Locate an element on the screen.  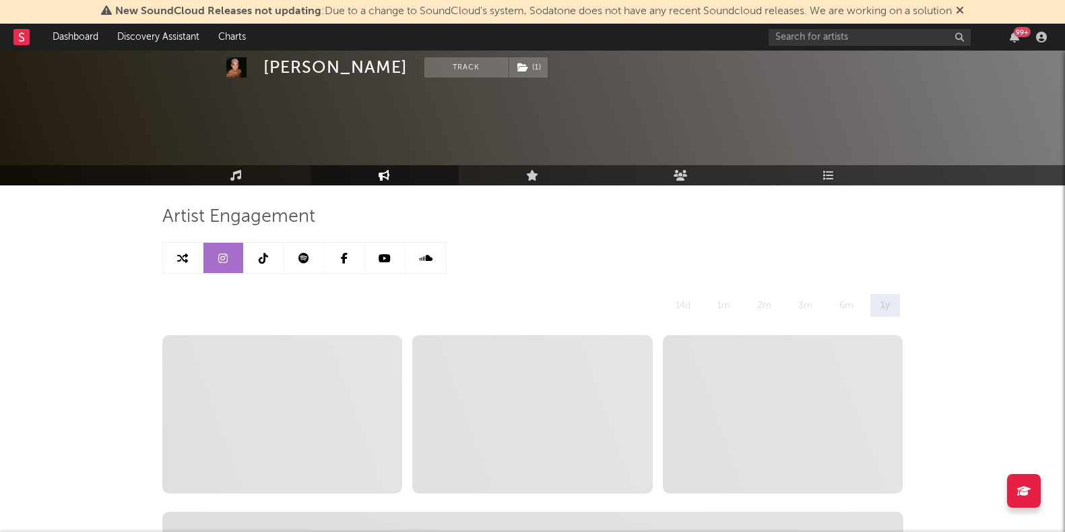
button: (1) is located at coordinates (528, 67).